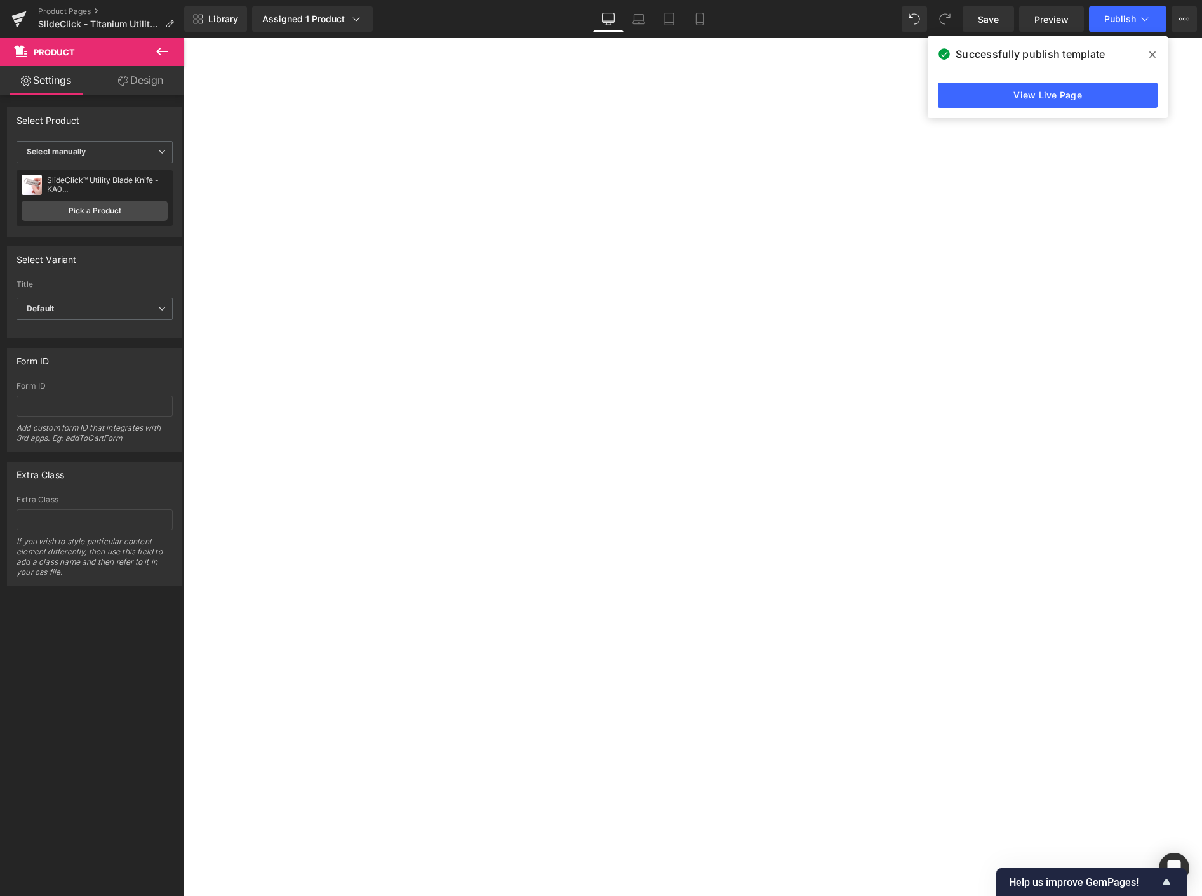 This screenshot has height=896, width=1202. I want to click on span: Publish, so click(1120, 19).